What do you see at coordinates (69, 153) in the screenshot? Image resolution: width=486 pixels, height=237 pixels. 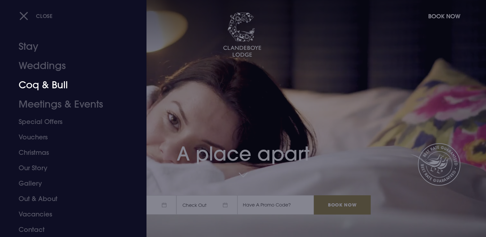 I see `a: Christmas` at bounding box center [69, 153].